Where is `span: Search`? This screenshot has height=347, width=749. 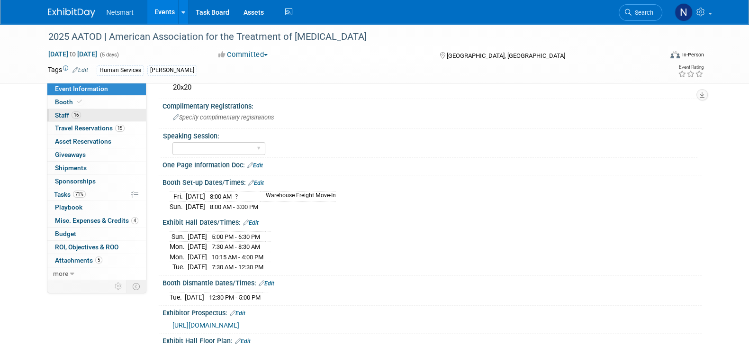 span: Search is located at coordinates (643, 12).